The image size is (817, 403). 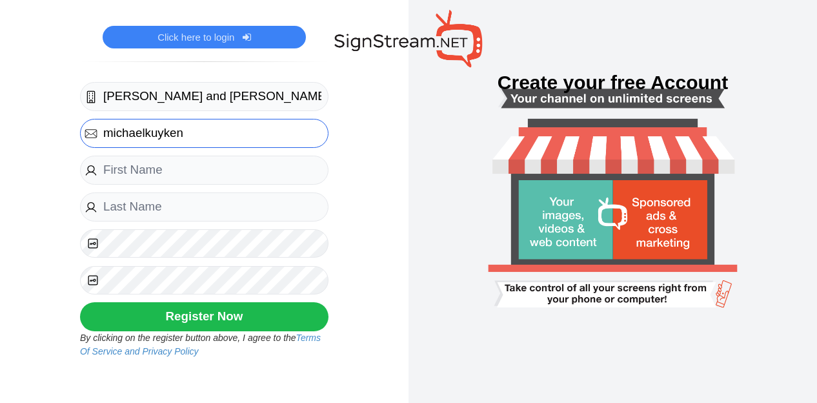 What do you see at coordinates (204, 207) in the screenshot?
I see `input: Last Name` at bounding box center [204, 207].